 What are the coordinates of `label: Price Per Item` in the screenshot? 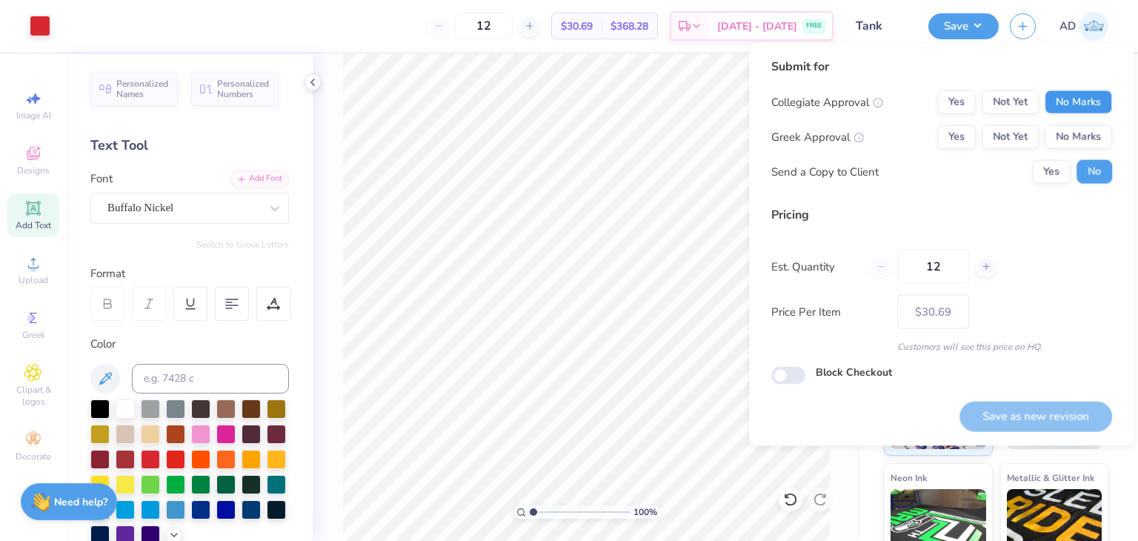 It's located at (828, 311).